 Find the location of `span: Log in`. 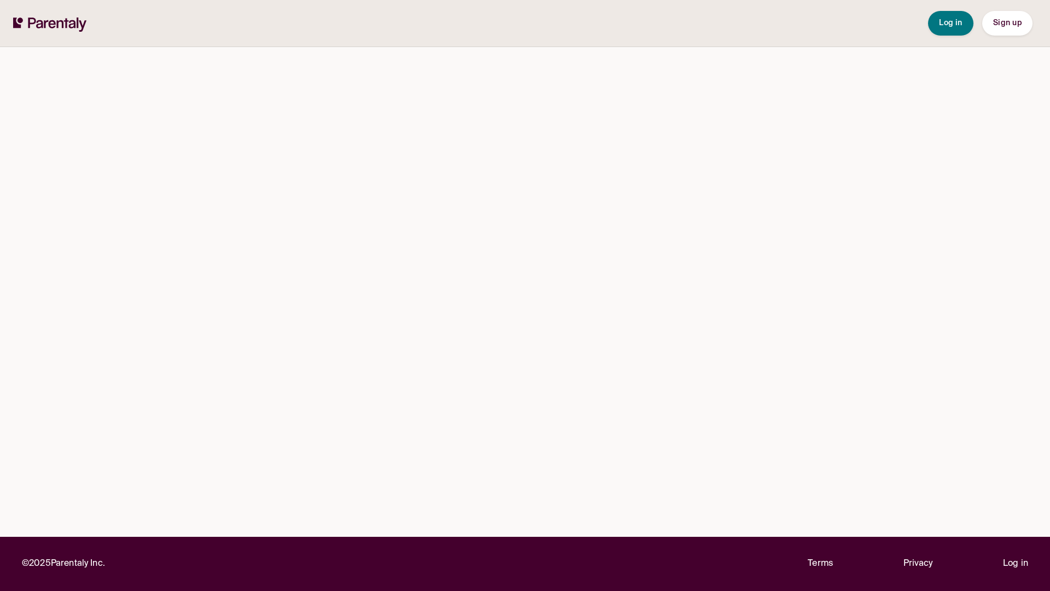

span: Log in is located at coordinates (950, 23).